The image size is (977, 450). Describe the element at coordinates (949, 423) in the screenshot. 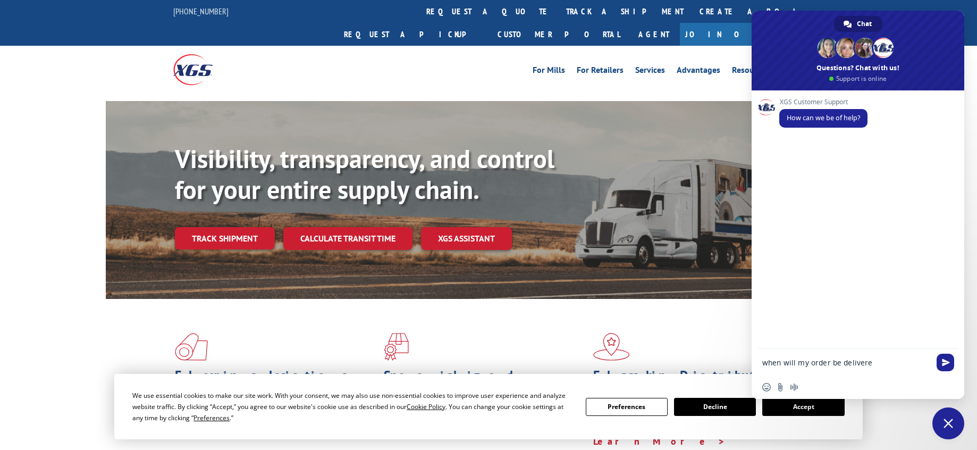

I see `div: Close chat` at that location.